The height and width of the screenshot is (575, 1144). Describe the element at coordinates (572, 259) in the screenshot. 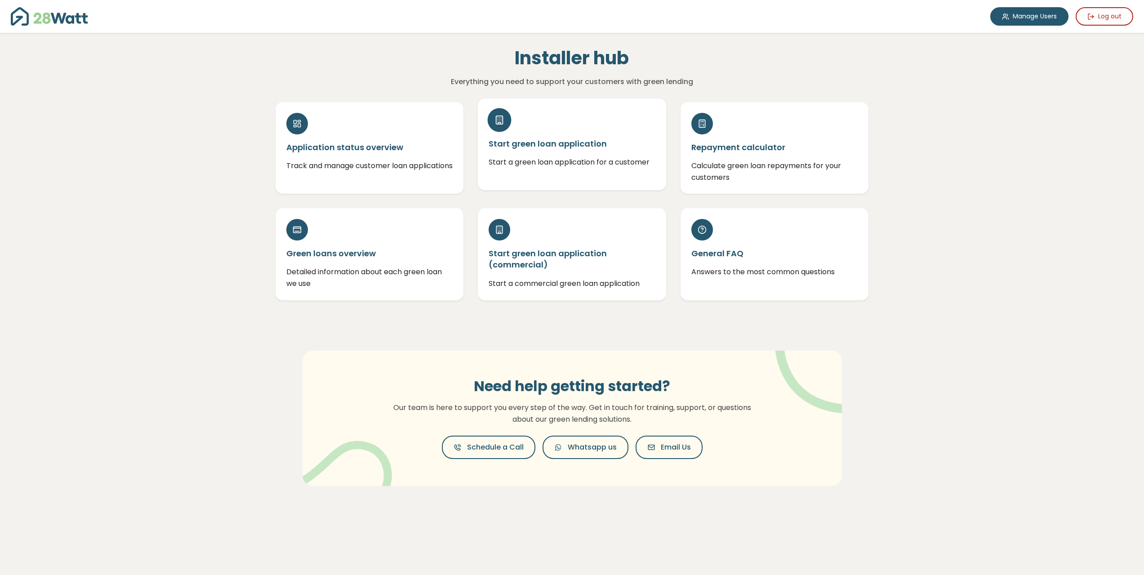

I see `h5: Start green loan application (commercial)` at that location.